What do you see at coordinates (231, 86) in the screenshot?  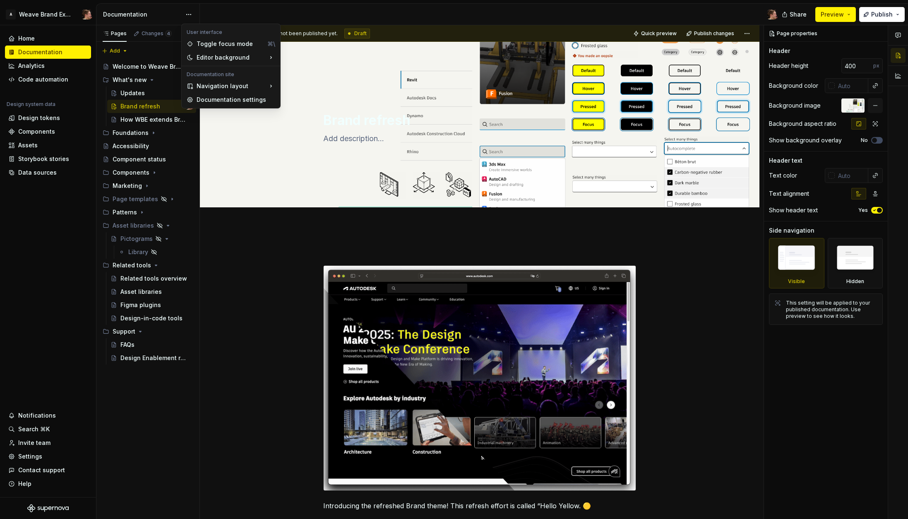 I see `div: Navigation layout` at bounding box center [231, 86].